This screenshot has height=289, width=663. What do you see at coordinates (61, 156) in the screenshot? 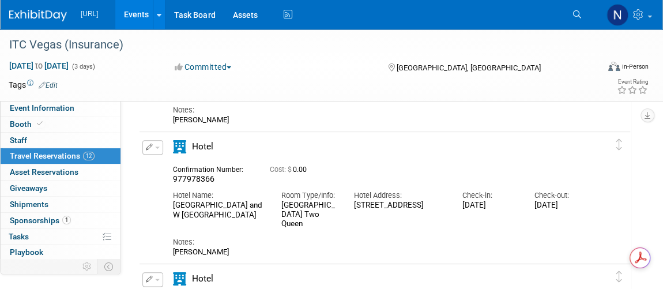
I see `a: Travel Reservations12` at bounding box center [61, 156].